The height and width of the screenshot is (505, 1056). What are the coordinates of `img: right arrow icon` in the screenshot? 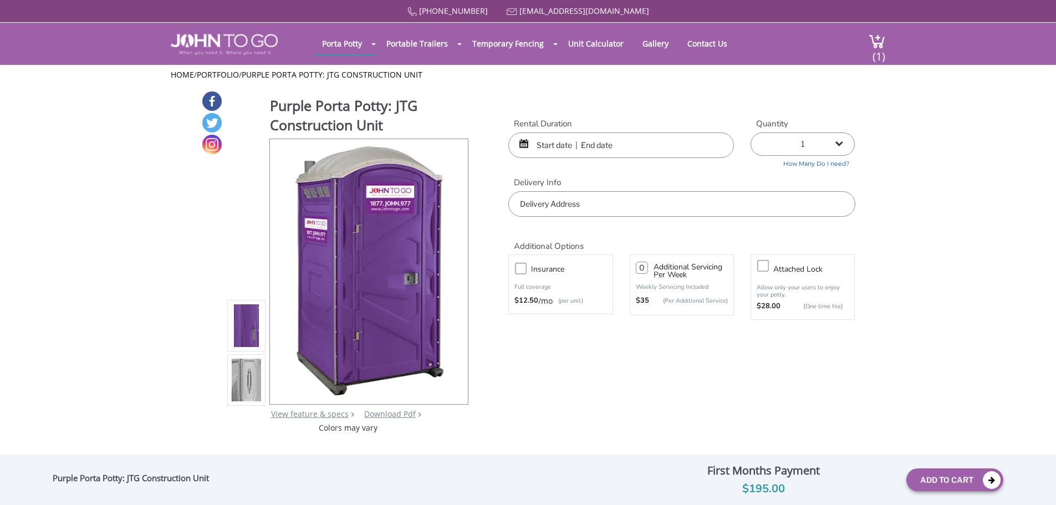 It's located at (353, 414).